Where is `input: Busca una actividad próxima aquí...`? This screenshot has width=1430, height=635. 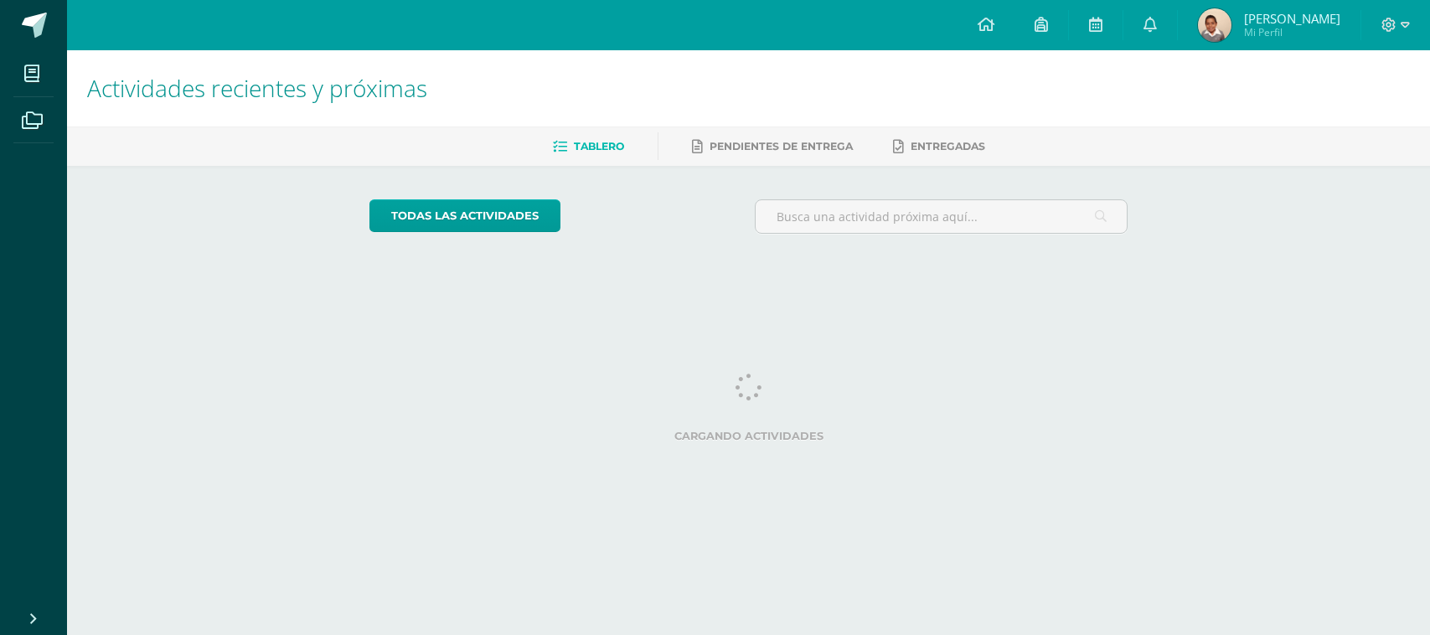
input: Busca una actividad próxima aquí... is located at coordinates (941, 216).